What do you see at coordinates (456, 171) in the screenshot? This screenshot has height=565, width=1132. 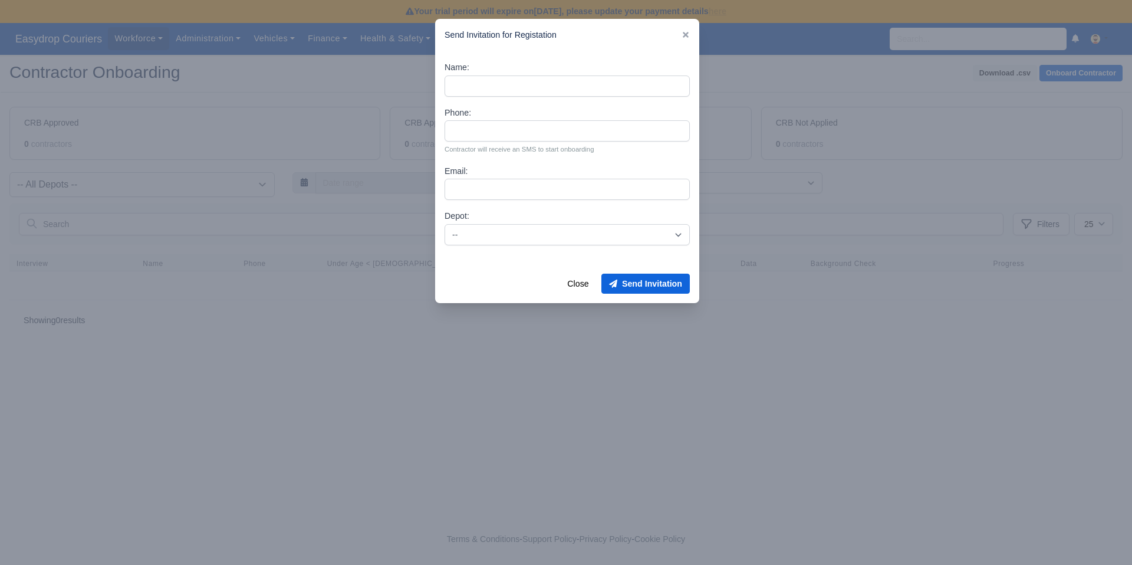 I see `label: Email:` at bounding box center [456, 171].